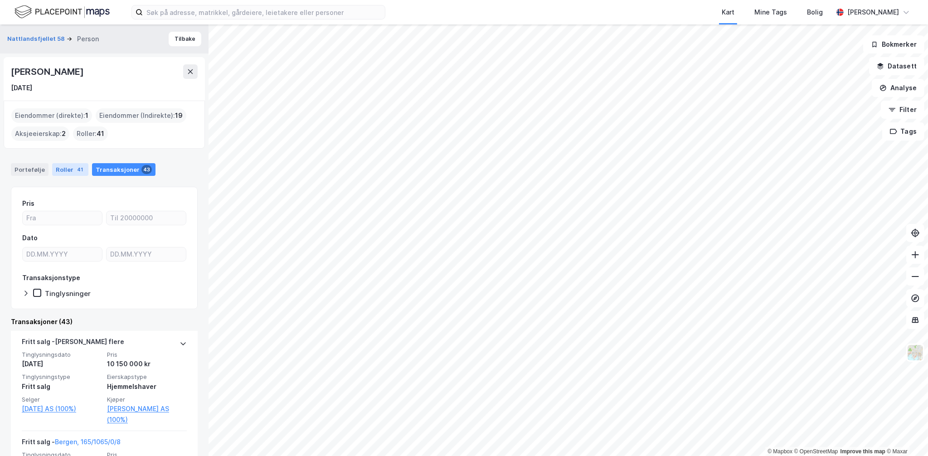 The height and width of the screenshot is (456, 928). What do you see at coordinates (897, 66) in the screenshot?
I see `button: Datasett` at bounding box center [897, 66].